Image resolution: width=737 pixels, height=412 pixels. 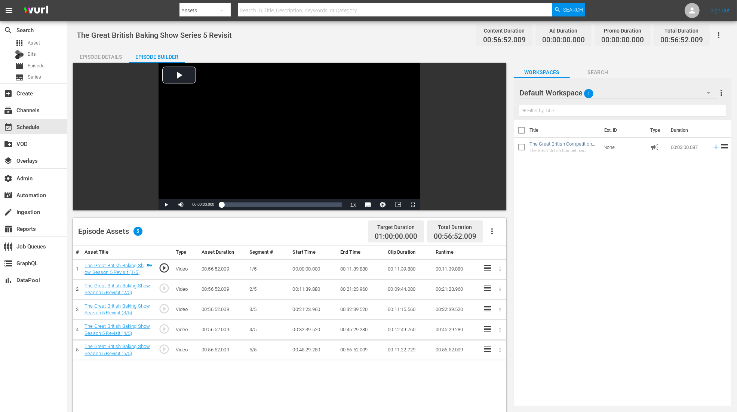 I want to click on button: Play, so click(x=166, y=204).